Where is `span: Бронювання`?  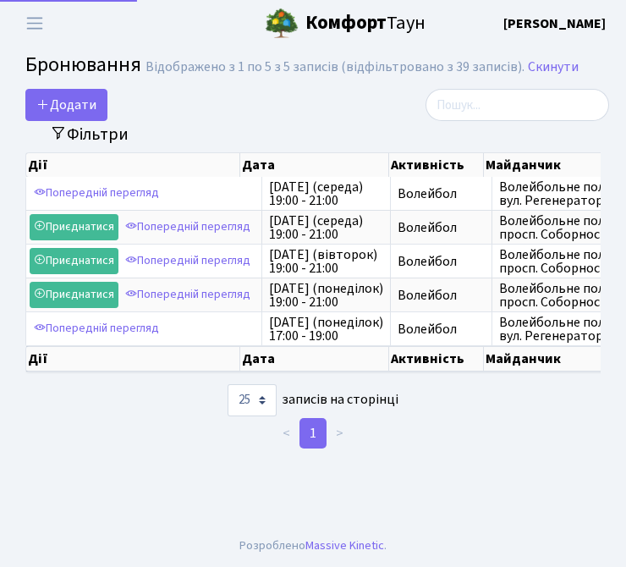
span: Бронювання is located at coordinates (83, 64).